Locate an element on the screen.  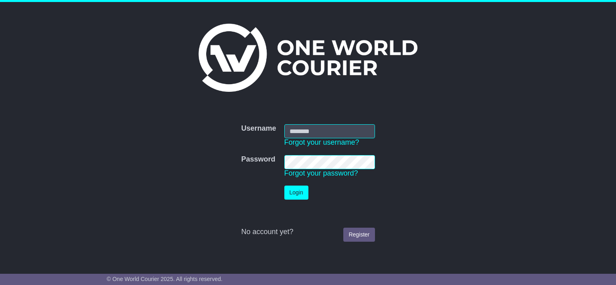
label: Password is located at coordinates (258, 160).